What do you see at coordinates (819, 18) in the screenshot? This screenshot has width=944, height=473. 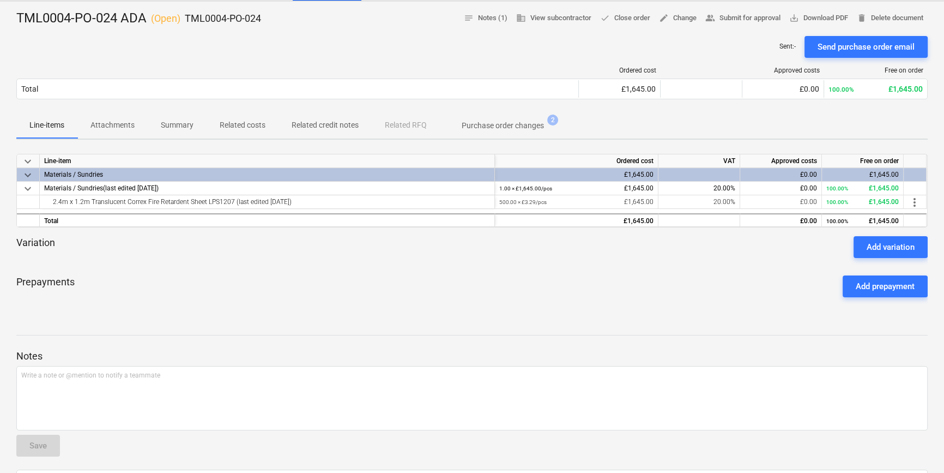 I see `span: Download PDF` at bounding box center [819, 18].